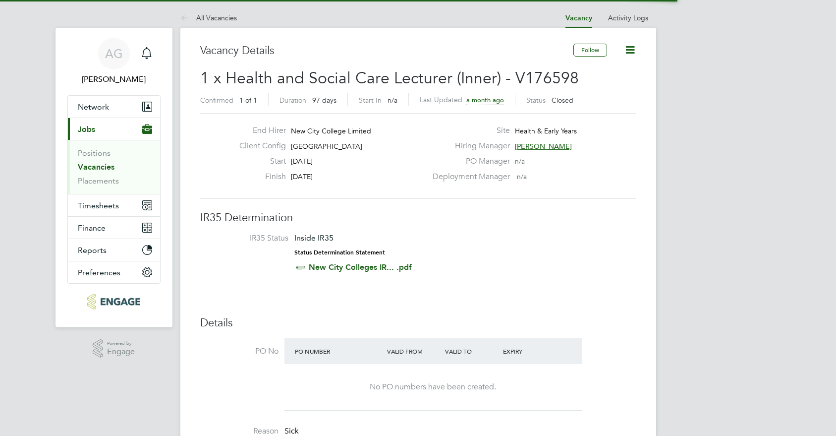  What do you see at coordinates (468, 146) in the screenshot?
I see `label: Hiring Manager` at bounding box center [468, 146].